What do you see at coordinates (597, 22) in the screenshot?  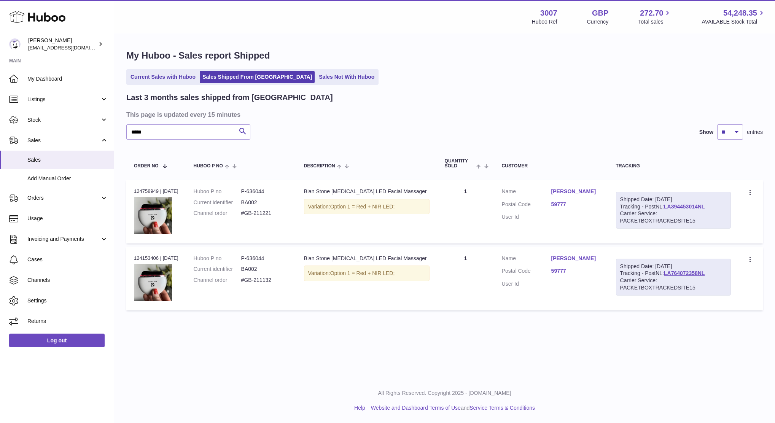 I see `div: Currency` at bounding box center [597, 22].